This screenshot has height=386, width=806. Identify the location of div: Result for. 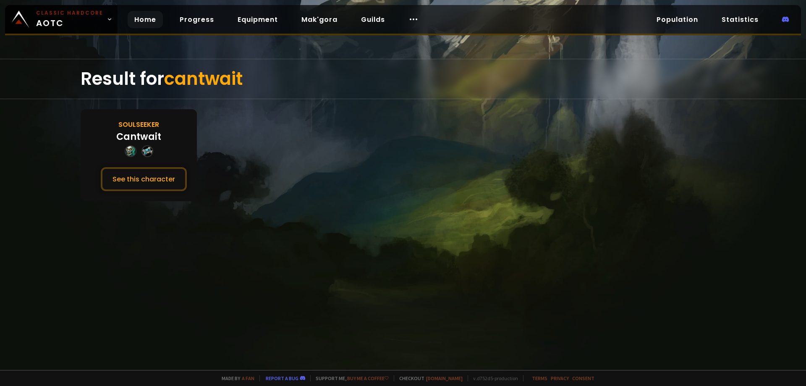
(403, 79).